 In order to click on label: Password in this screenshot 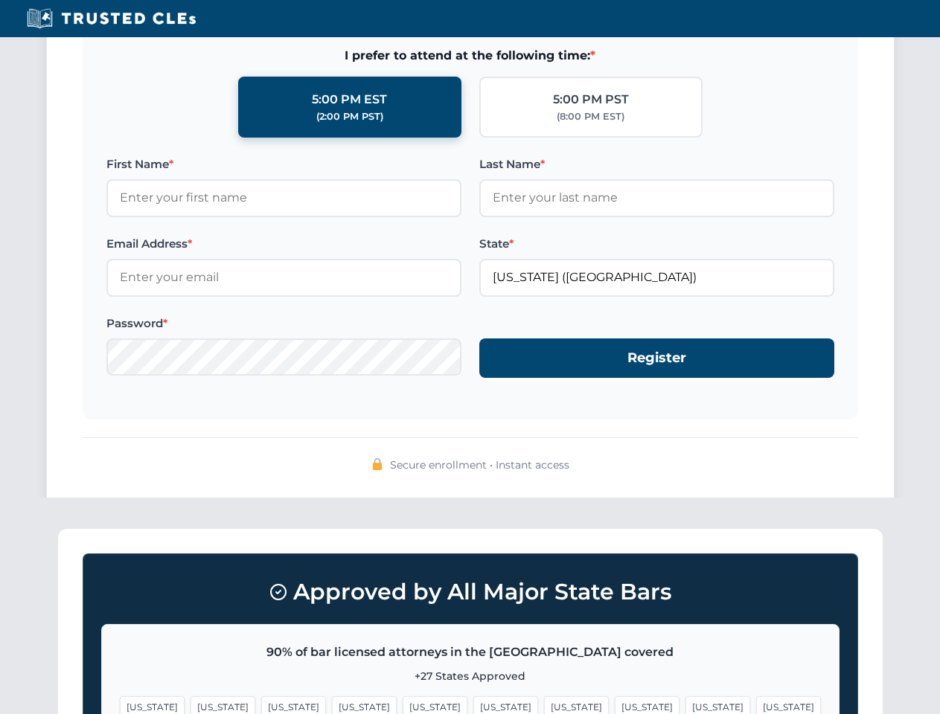, I will do `click(283, 324)`.